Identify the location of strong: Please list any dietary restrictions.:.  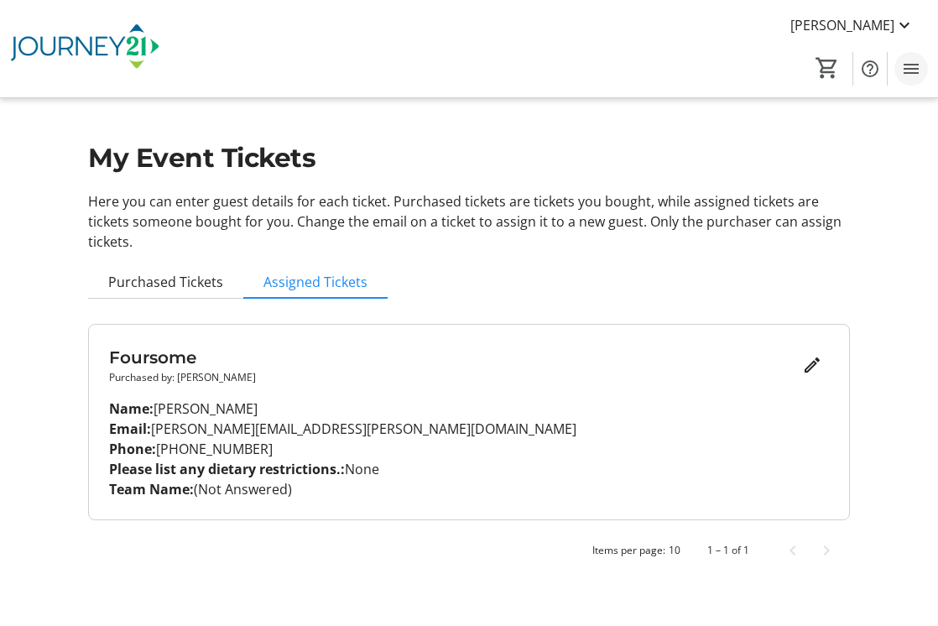
(227, 469).